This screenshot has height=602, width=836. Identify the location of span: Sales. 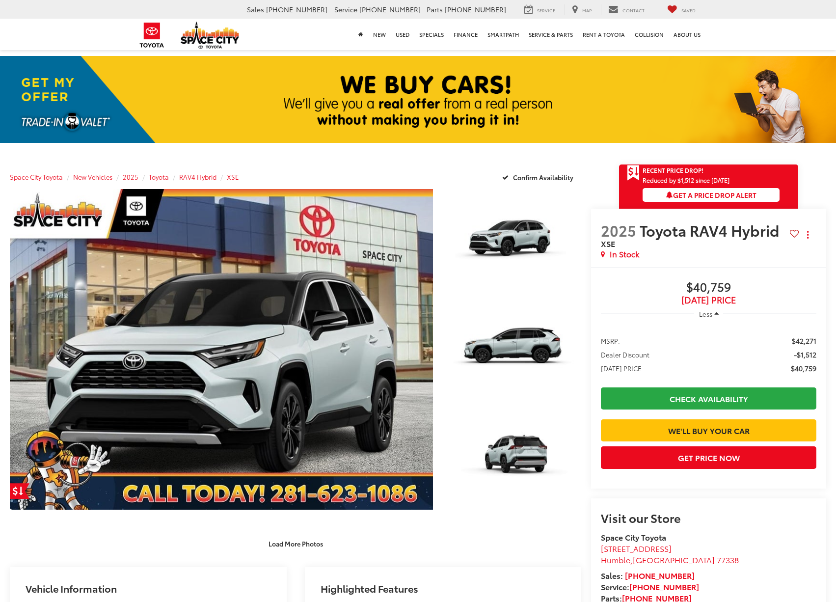
(255, 9).